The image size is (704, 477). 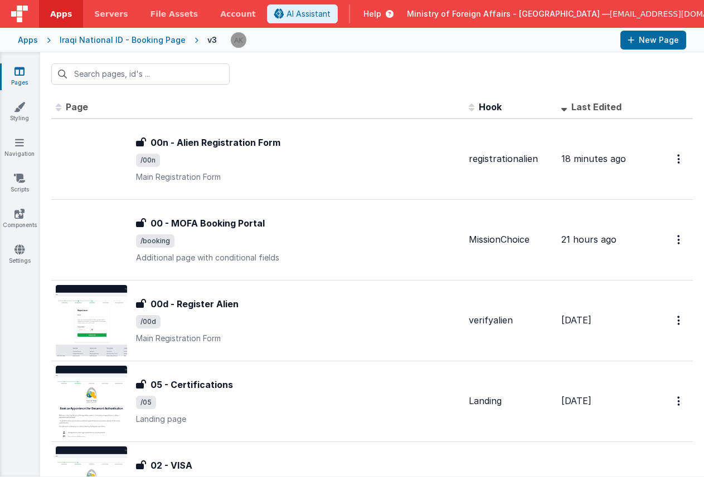 I want to click on span: /05, so click(x=146, y=403).